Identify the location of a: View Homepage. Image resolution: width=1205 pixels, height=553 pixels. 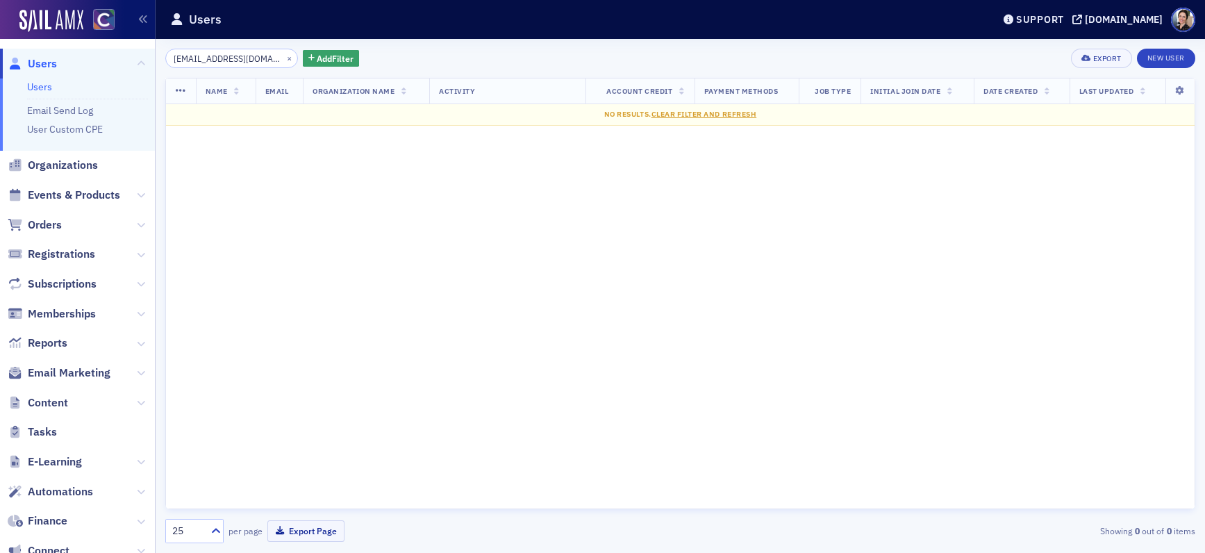
(99, 21).